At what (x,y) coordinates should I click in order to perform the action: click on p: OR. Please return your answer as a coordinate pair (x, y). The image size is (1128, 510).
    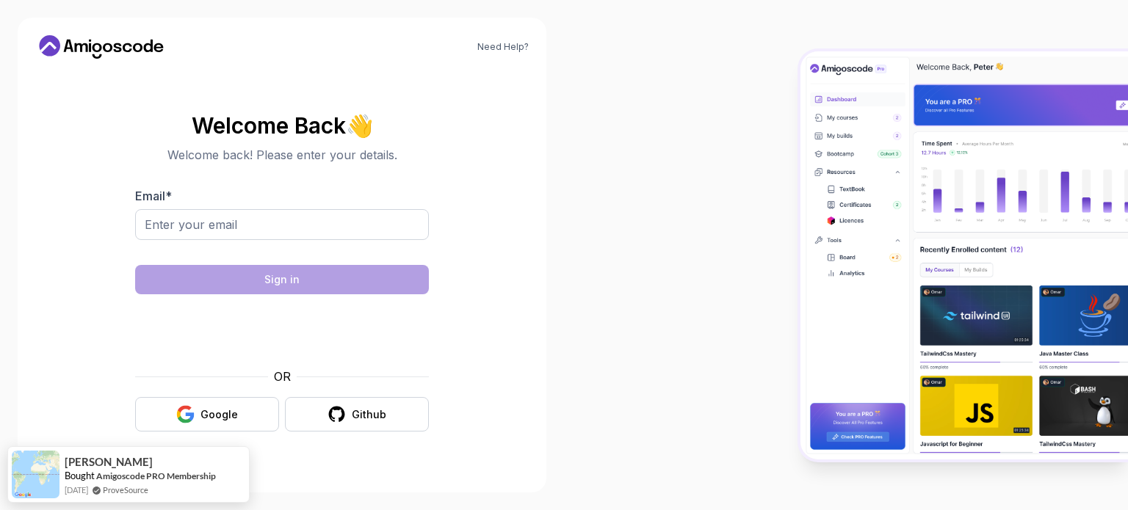
    Looking at the image, I should click on (282, 377).